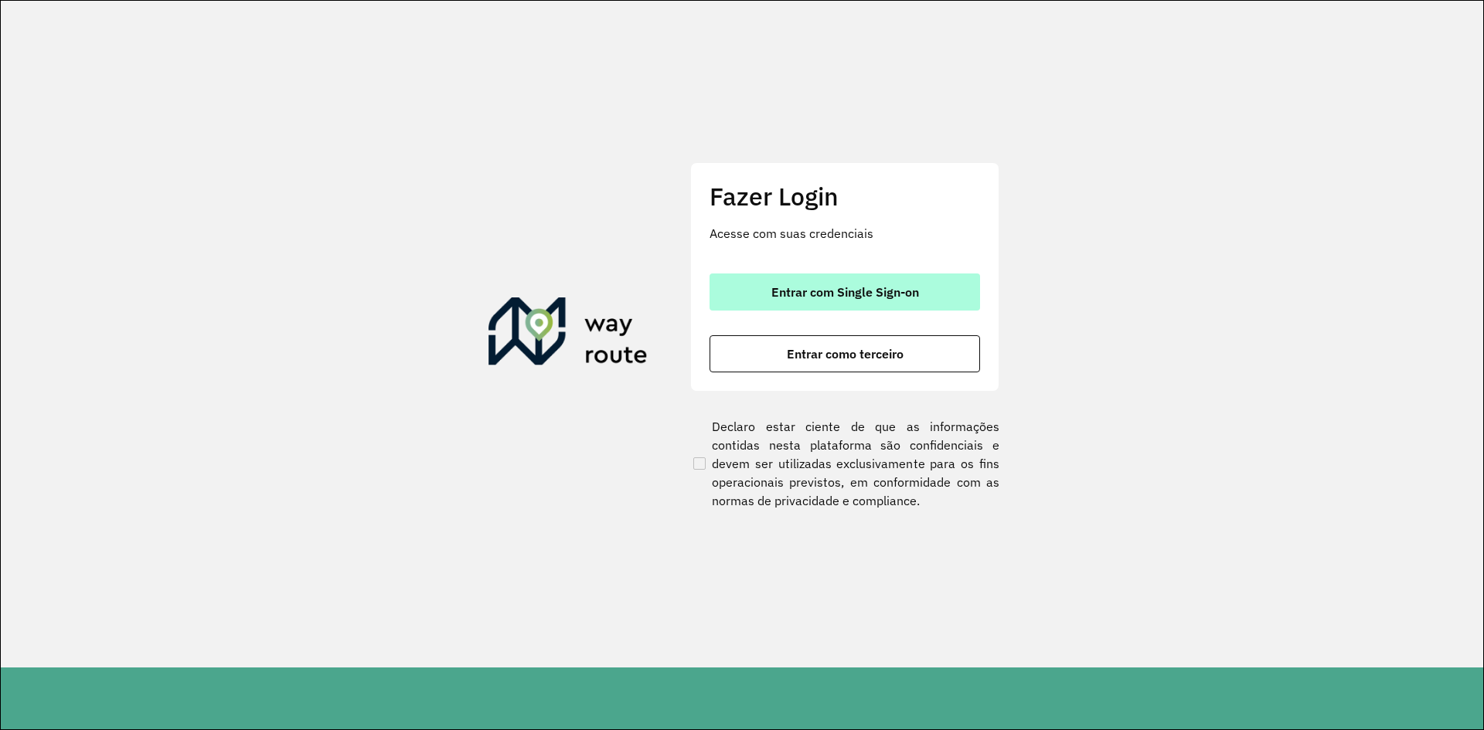  I want to click on h2: Fazer Login, so click(845, 196).